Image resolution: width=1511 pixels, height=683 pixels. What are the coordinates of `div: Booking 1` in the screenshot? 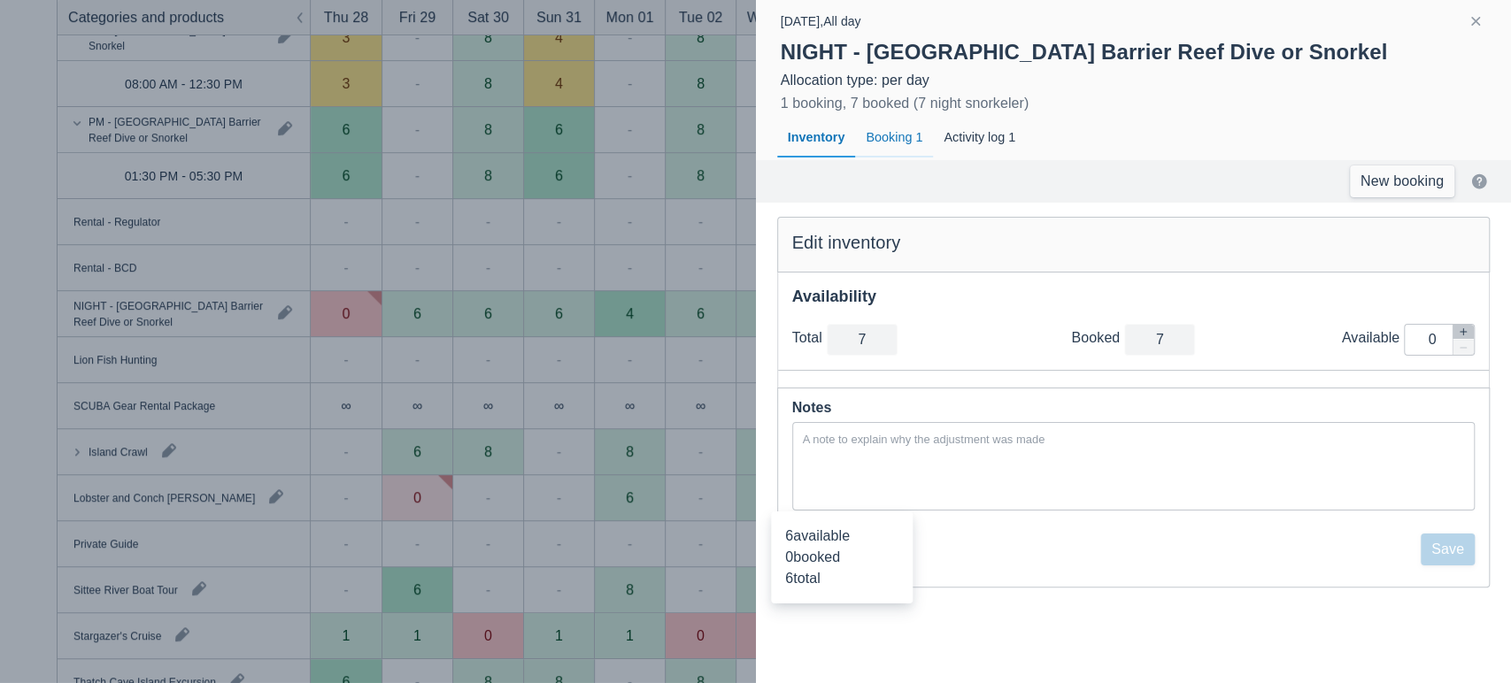 It's located at (894, 138).